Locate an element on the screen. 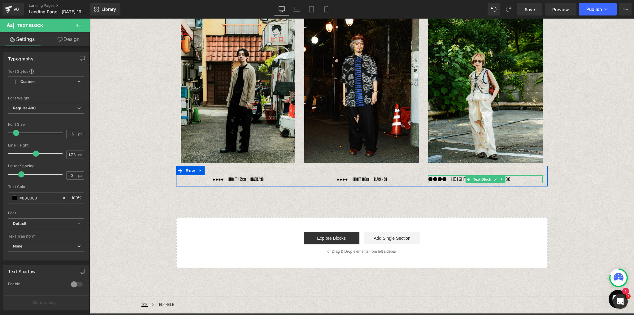 The height and width of the screenshot is (315, 634). div: Enable is located at coordinates (36, 284).